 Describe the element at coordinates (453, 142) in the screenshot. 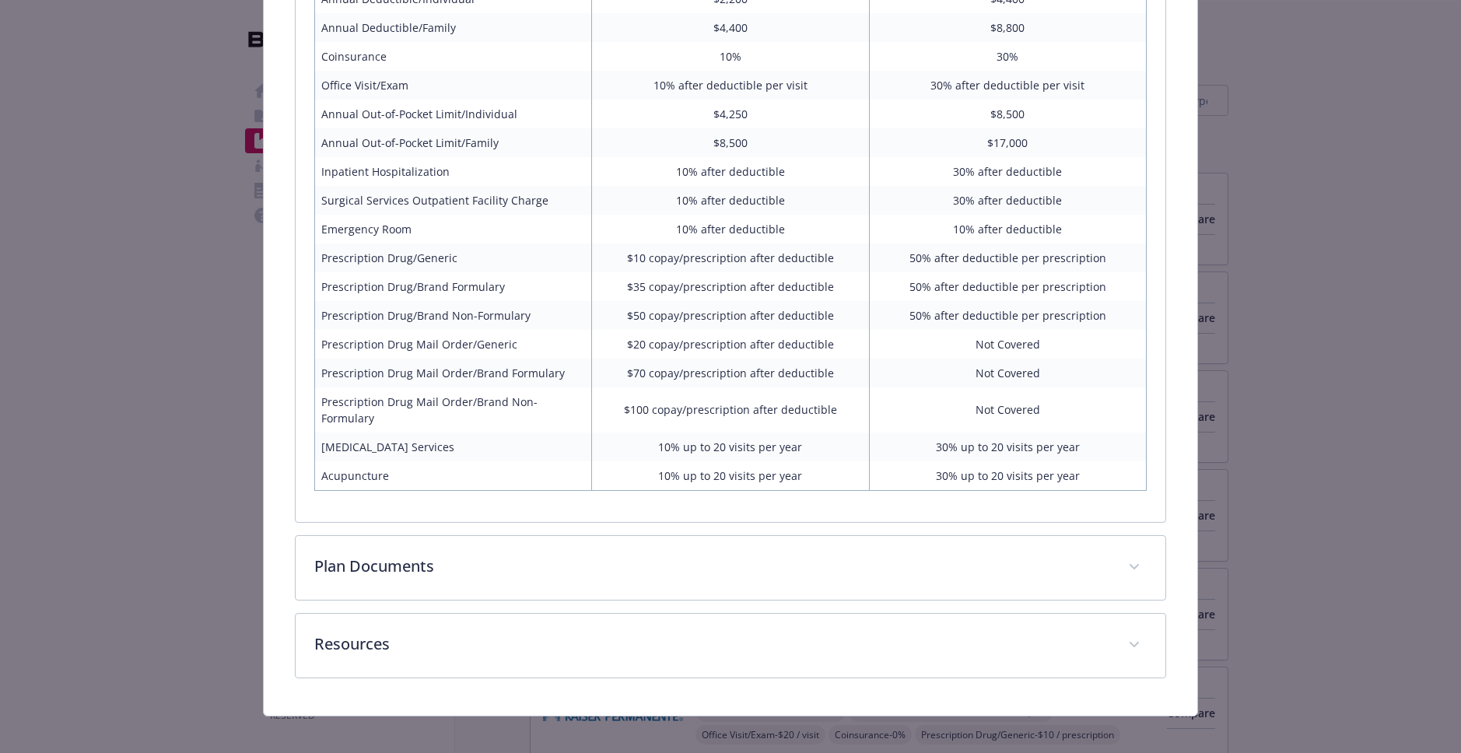

I see `td: Annual Out-of-Pocket Limit/Family` at that location.